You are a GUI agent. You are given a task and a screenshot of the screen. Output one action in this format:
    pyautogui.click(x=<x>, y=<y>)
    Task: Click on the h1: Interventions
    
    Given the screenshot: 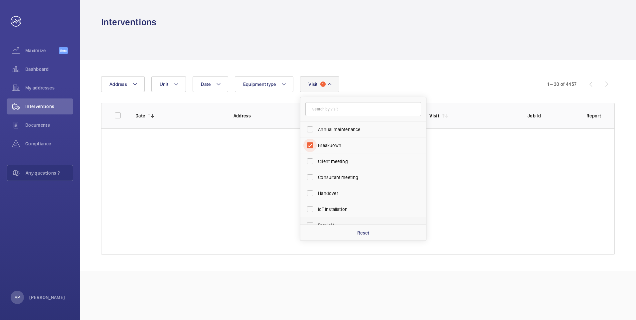 What is the action you would take?
    pyautogui.click(x=129, y=22)
    